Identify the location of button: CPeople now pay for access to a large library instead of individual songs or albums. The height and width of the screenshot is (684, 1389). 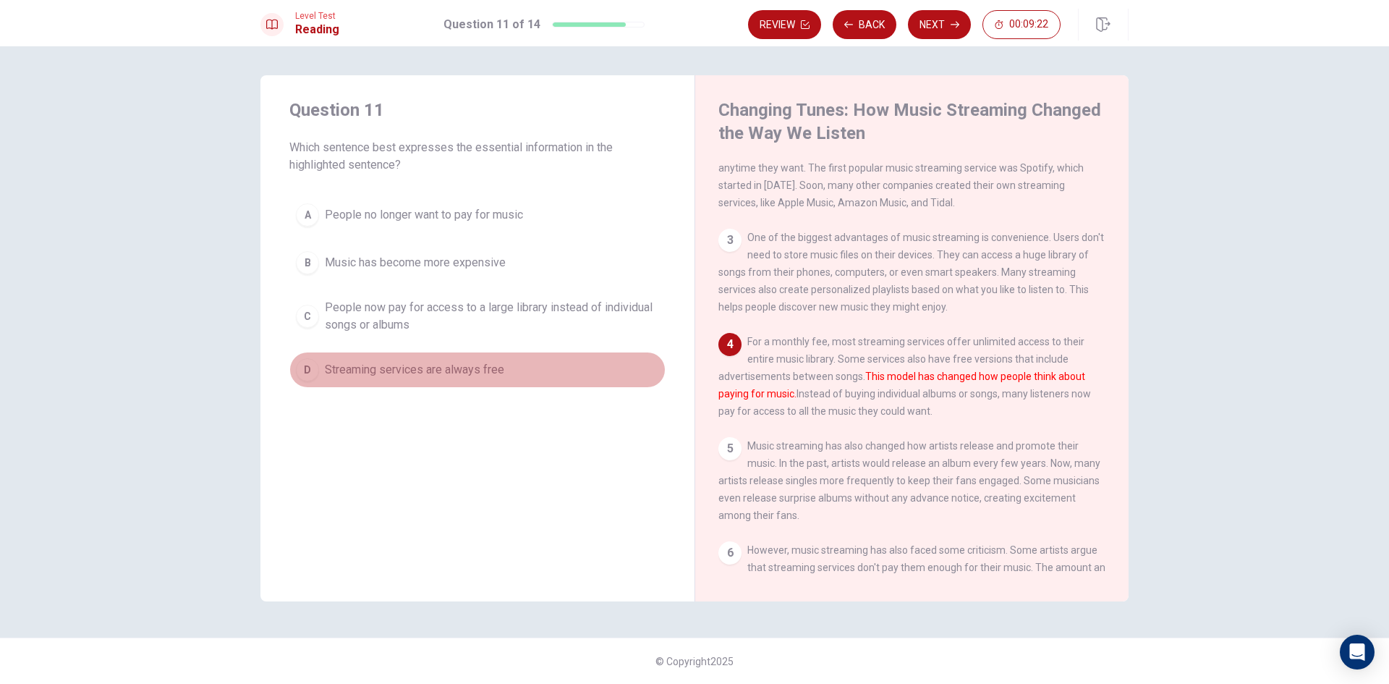
(478, 316).